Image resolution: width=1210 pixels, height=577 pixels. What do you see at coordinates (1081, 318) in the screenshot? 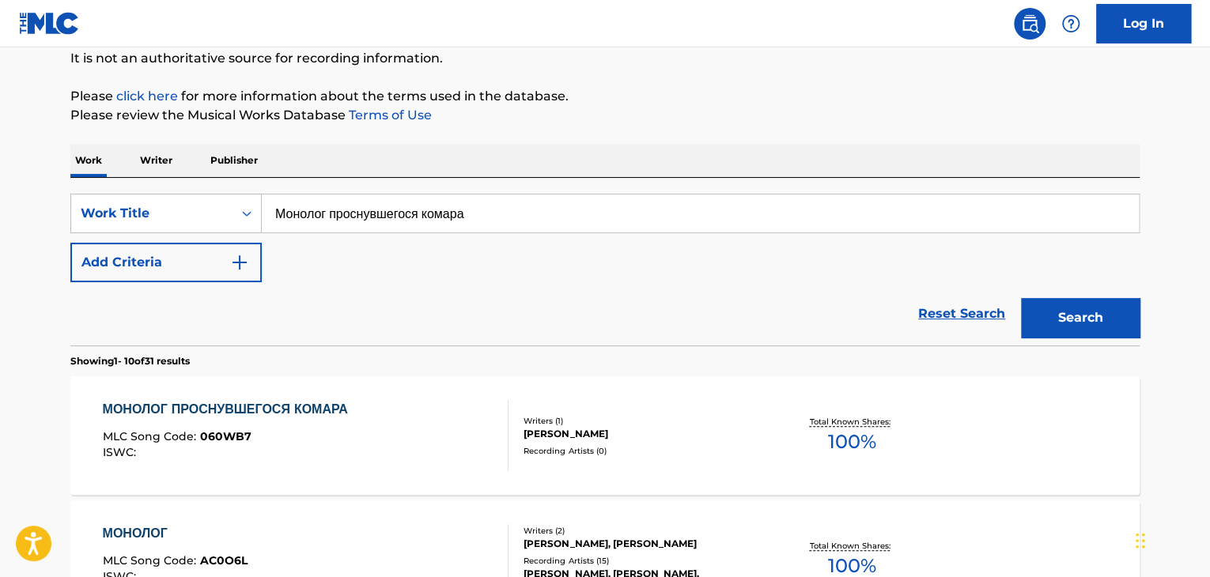
I see `button: Search` at bounding box center [1081, 318].